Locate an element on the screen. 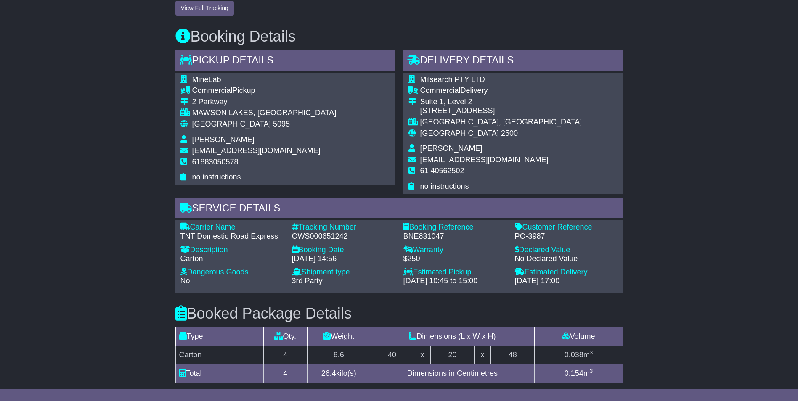 Image resolution: width=798 pixels, height=401 pixels. td: Carton is located at coordinates (219, 355).